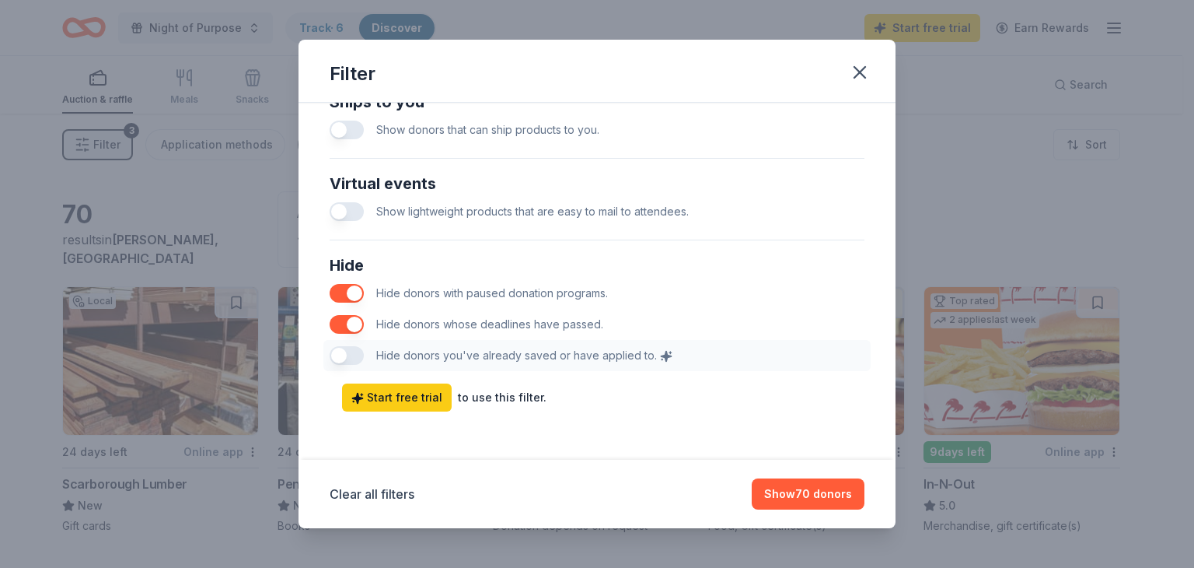  I want to click on button: Show70 donors, so click(808, 494).